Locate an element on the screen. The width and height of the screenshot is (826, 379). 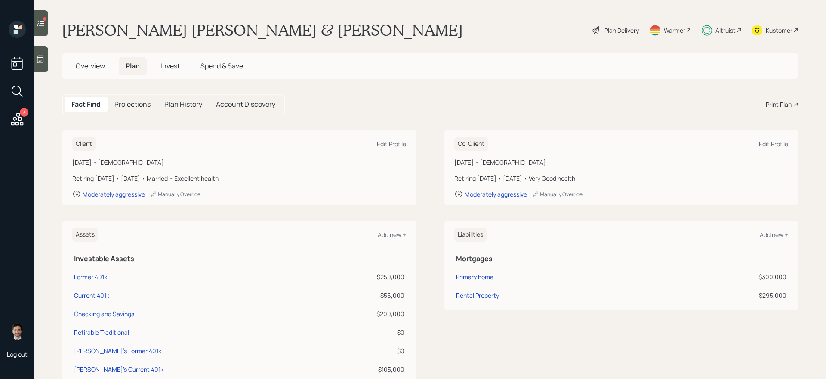
div: Current 401k is located at coordinates (92, 295).